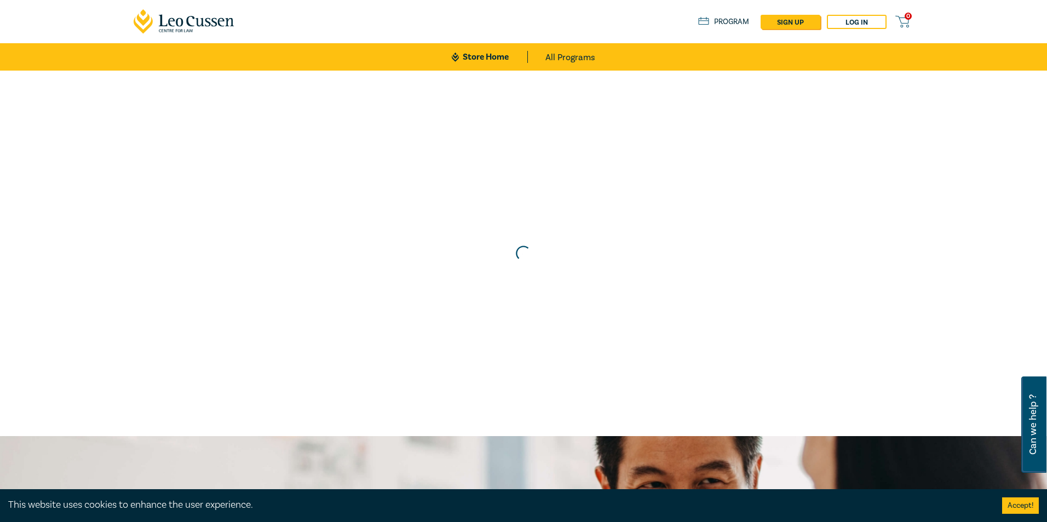 Image resolution: width=1047 pixels, height=522 pixels. I want to click on div: This website uses cookies to enhance the user experience., so click(497, 505).